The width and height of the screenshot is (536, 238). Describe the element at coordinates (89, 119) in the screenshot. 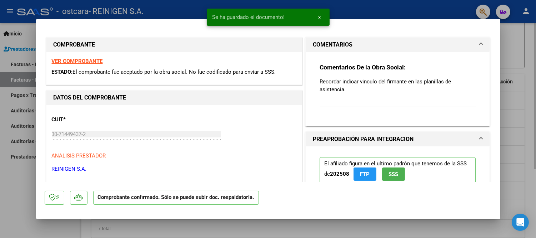

I see `p: CUIT` at that location.